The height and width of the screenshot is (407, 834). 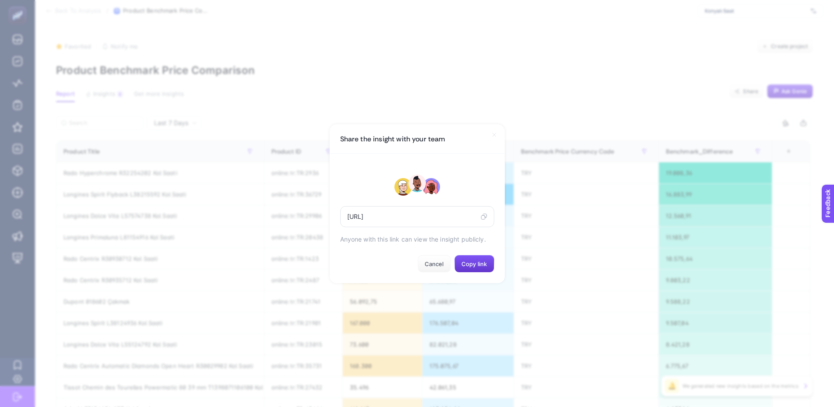 I want to click on button: Cancel, so click(x=434, y=264).